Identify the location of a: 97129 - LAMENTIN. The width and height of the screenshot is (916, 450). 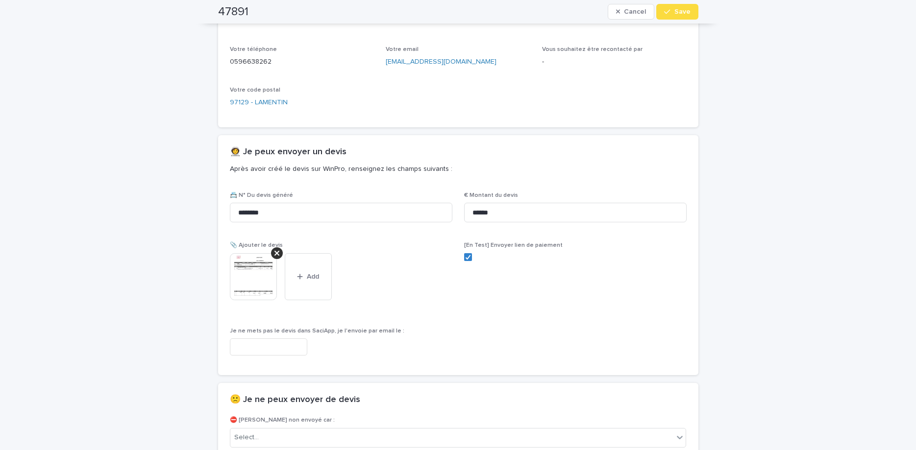
(259, 102).